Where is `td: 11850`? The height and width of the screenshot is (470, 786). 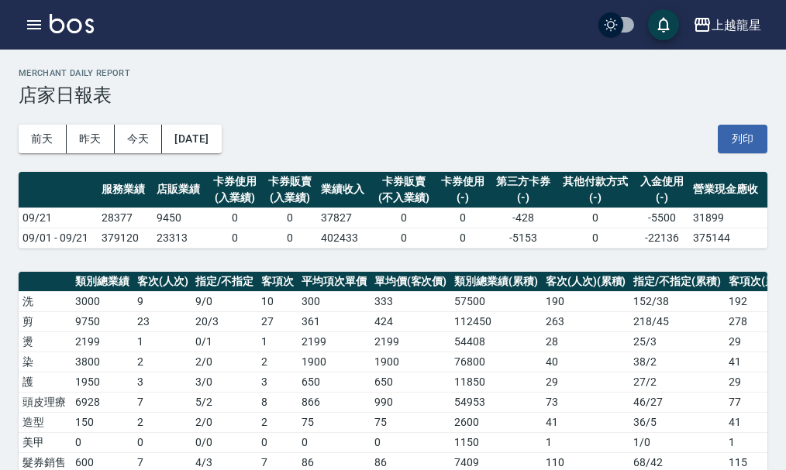 td: 11850 is located at coordinates (496, 382).